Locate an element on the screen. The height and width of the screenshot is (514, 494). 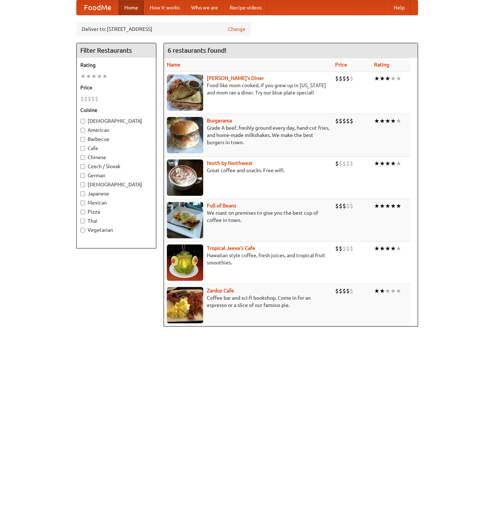
input: German is located at coordinates (83, 176).